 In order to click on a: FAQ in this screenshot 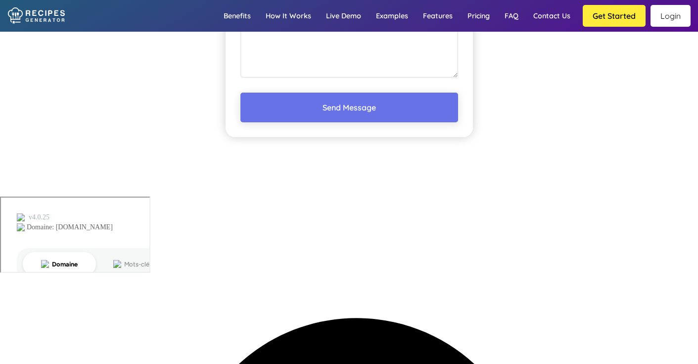, I will do `click(512, 16)`.